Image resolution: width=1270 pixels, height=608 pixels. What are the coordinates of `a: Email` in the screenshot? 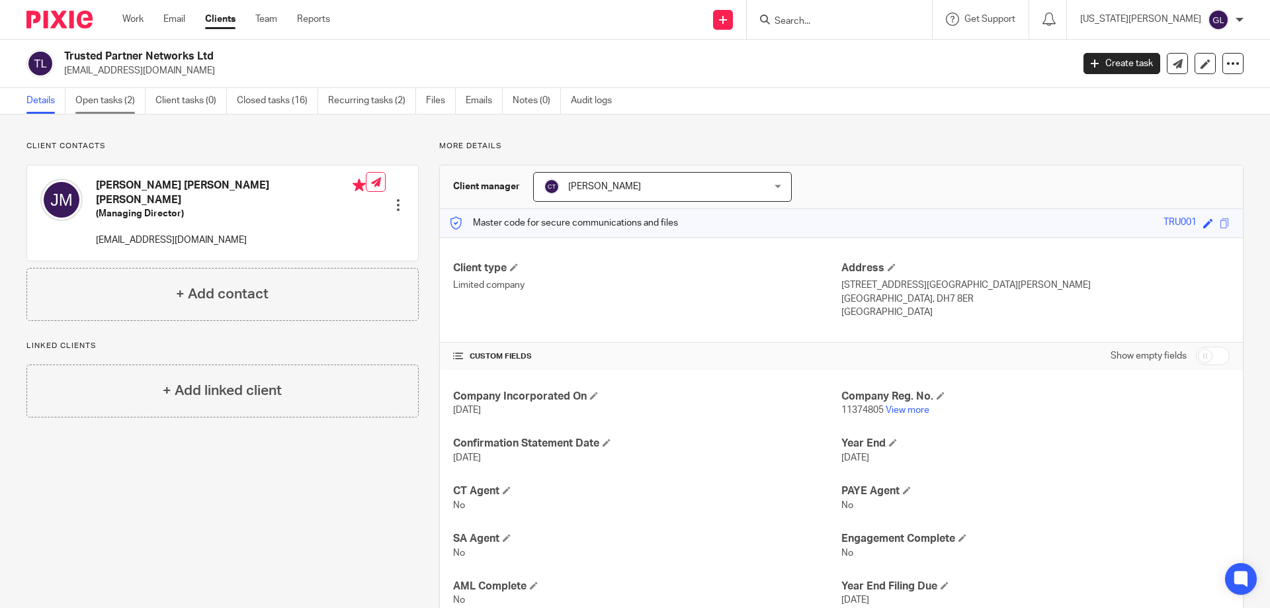 It's located at (174, 19).